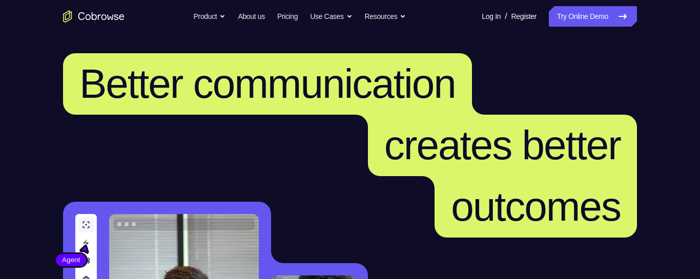 Image resolution: width=700 pixels, height=279 pixels. I want to click on span: Agent, so click(71, 260).